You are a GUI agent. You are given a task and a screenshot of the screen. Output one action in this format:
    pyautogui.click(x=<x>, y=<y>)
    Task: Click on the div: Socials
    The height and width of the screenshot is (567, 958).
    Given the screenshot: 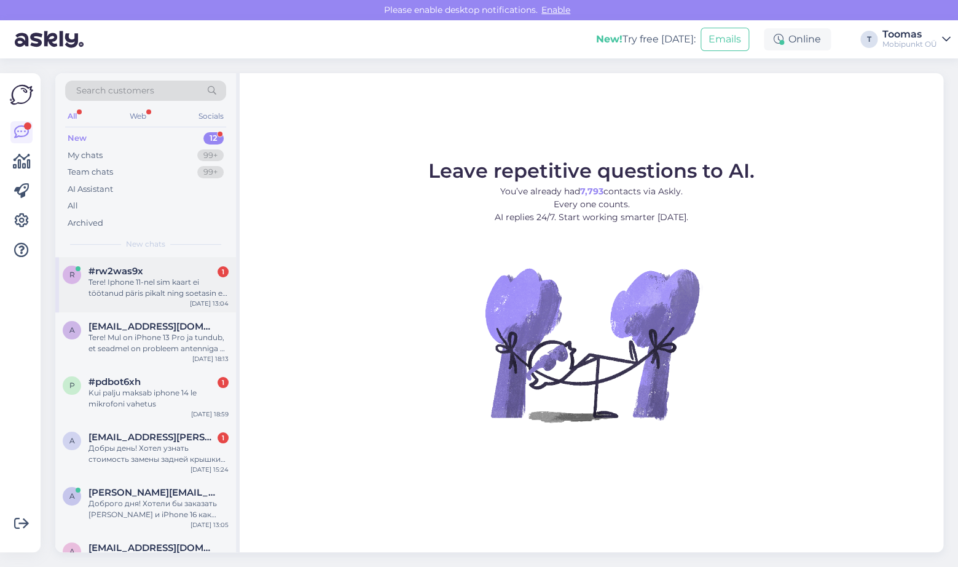 What is the action you would take?
    pyautogui.click(x=211, y=116)
    